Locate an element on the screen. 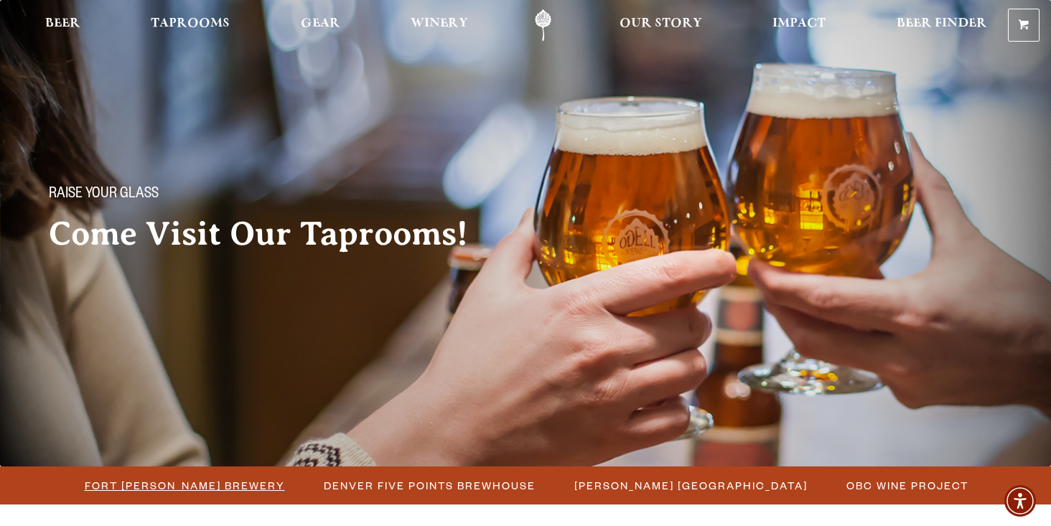 This screenshot has width=1051, height=526. a: Winery is located at coordinates (439, 25).